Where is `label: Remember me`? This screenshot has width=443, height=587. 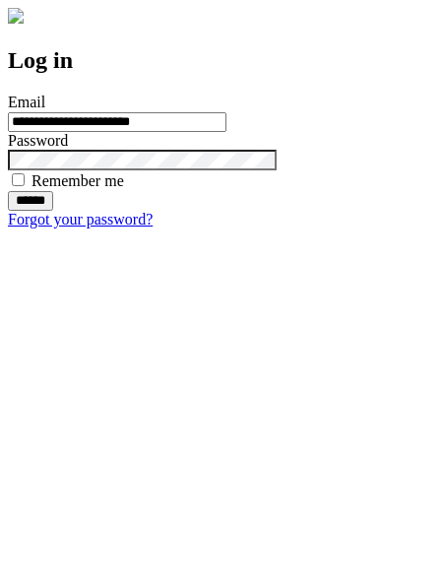 label: Remember me is located at coordinates (78, 180).